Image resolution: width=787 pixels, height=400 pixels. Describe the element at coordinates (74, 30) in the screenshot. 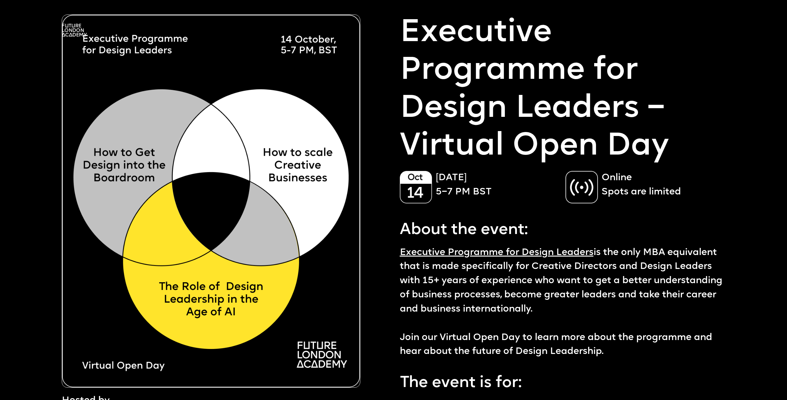

I see `img: A logo saying in 3 lines: Future London Academy` at that location.